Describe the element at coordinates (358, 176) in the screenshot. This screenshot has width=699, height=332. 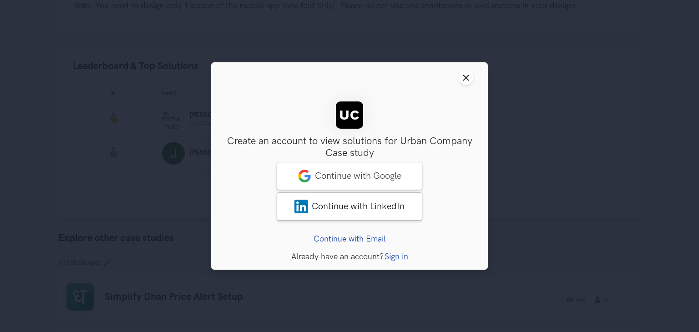
I see `span: Continue with Google` at that location.